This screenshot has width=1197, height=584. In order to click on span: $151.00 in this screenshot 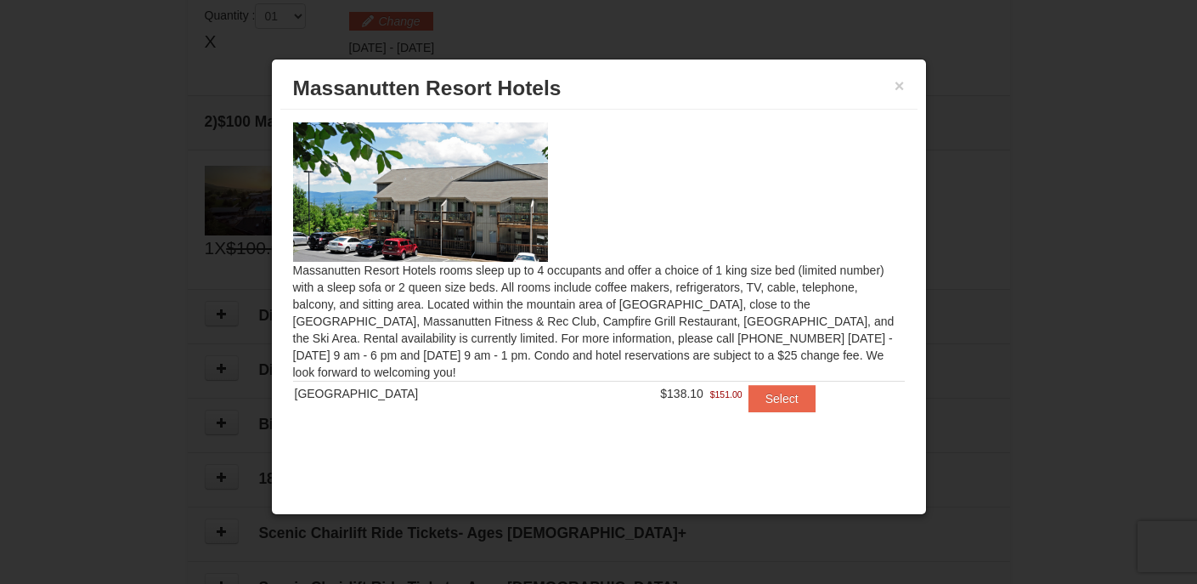, I will do `click(726, 394)`.